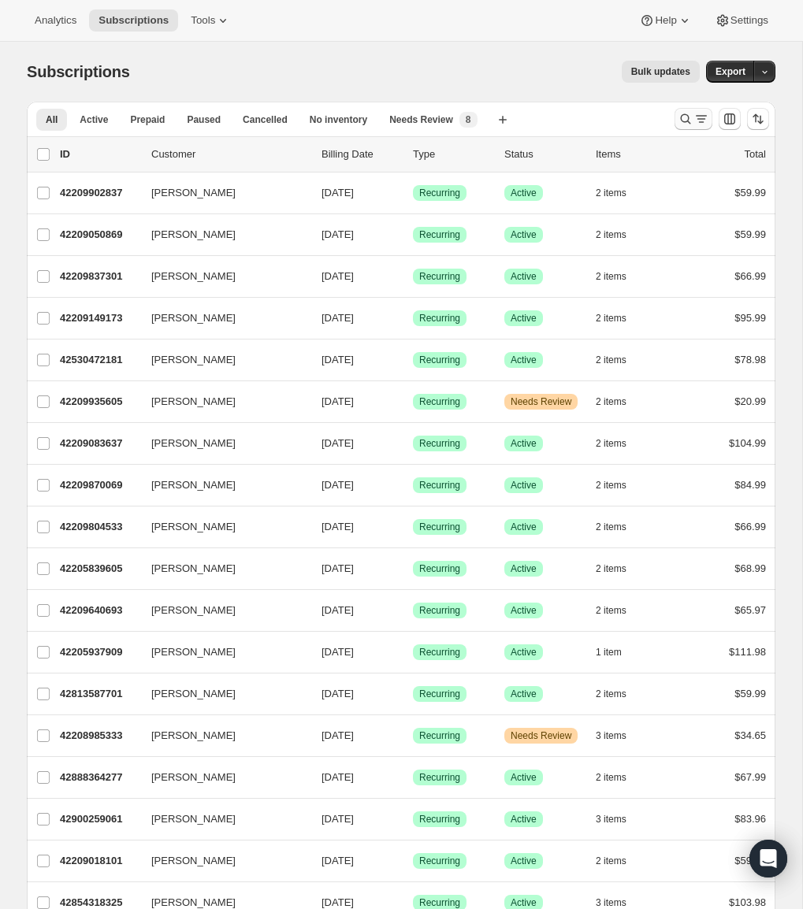  Describe the element at coordinates (99, 819) in the screenshot. I see `p: 42900259061` at that location.